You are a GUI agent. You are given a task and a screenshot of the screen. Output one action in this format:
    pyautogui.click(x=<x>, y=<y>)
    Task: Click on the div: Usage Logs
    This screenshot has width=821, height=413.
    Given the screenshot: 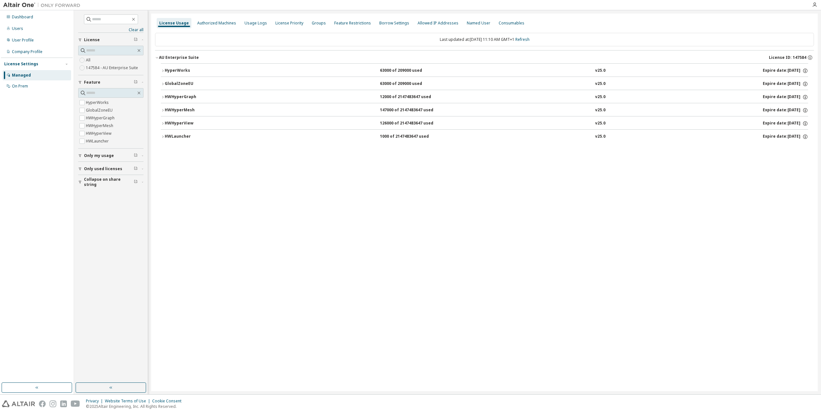 What is the action you would take?
    pyautogui.click(x=256, y=23)
    